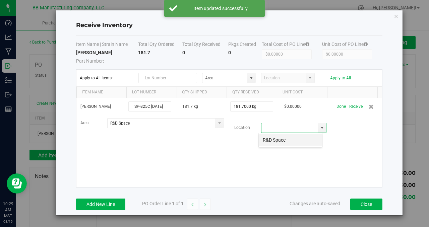 This screenshot has width=429, height=227. I want to click on th: Item Name, so click(102, 93).